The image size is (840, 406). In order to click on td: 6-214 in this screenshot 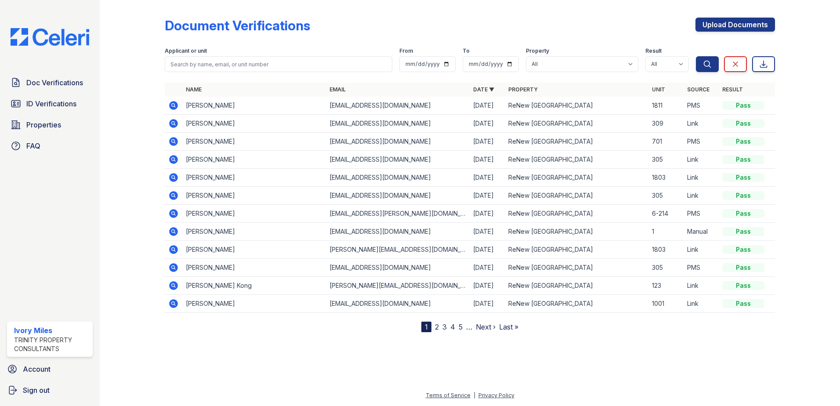, I will do `click(666, 214)`.